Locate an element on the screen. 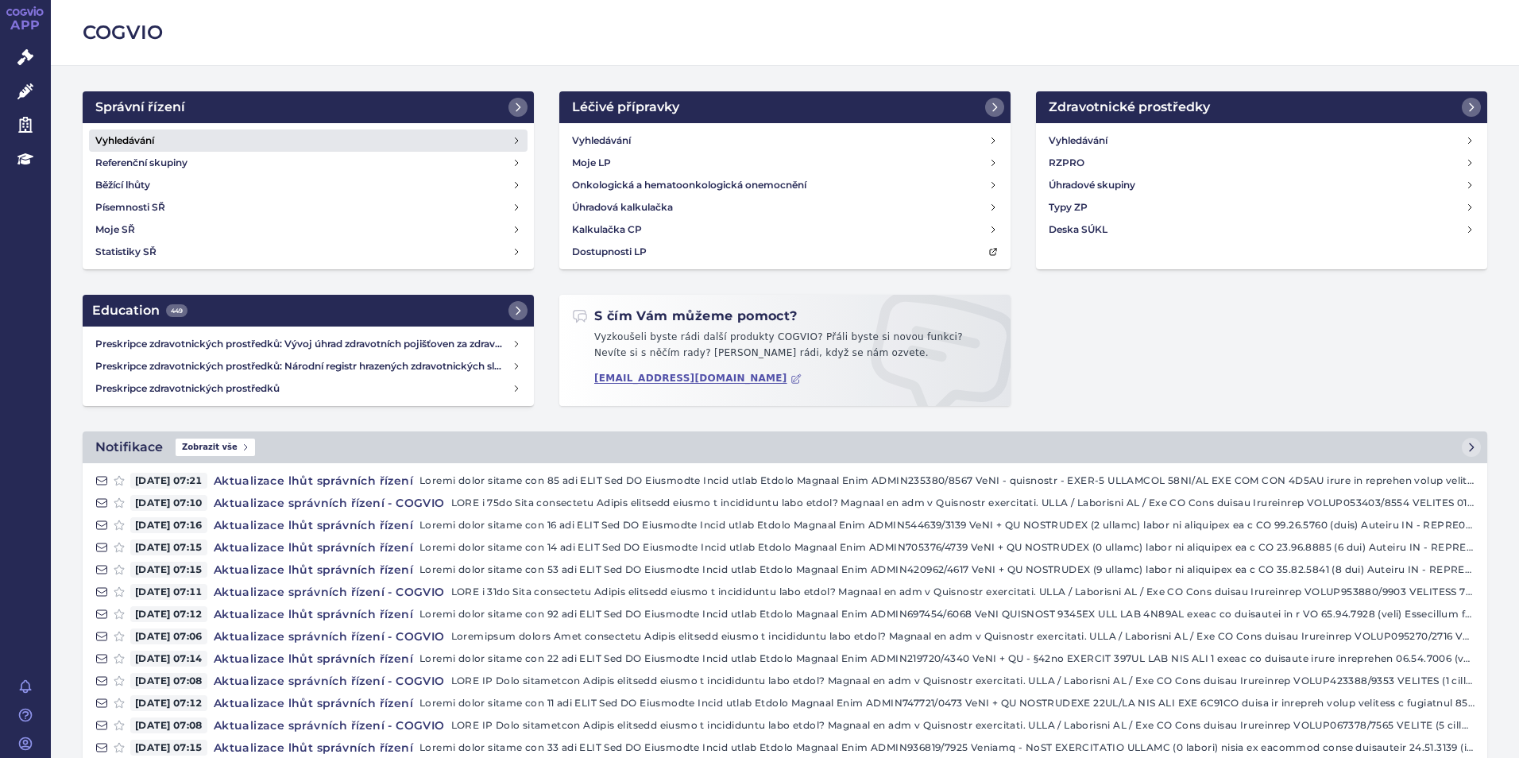  h4: Preskripce zdravotnických prostředků: Vývoj úhrad zdravotních pojišťoven za zdravotnické prostředky is located at coordinates (304, 344).